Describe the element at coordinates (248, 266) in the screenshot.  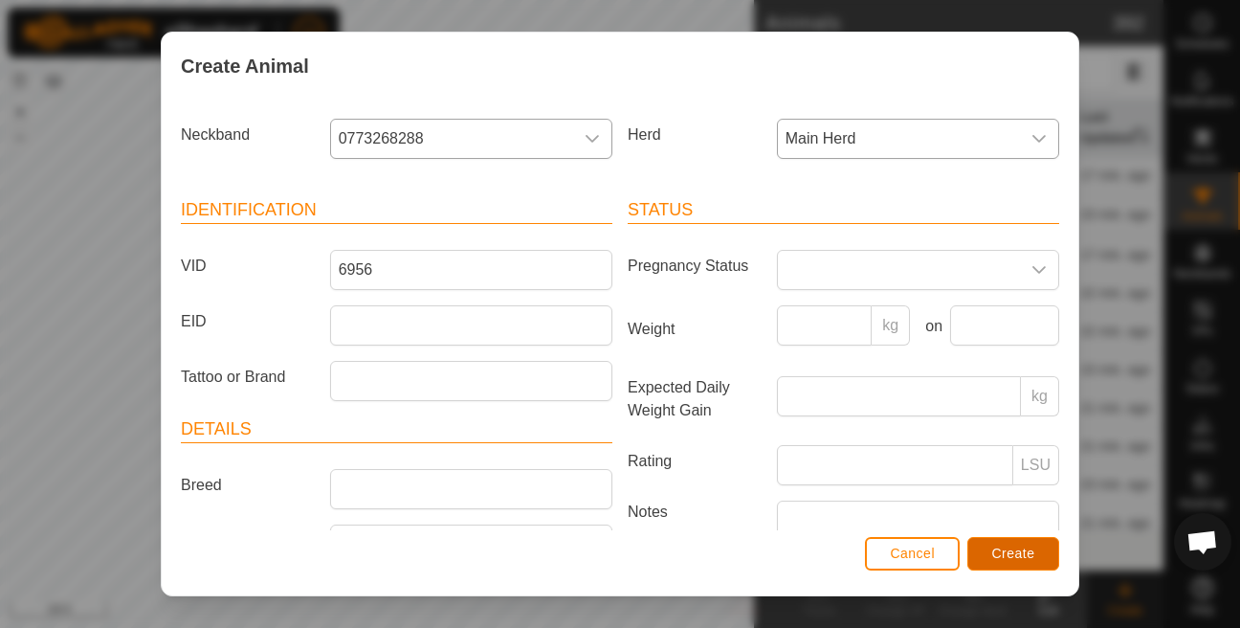
I see `label: VID` at that location.